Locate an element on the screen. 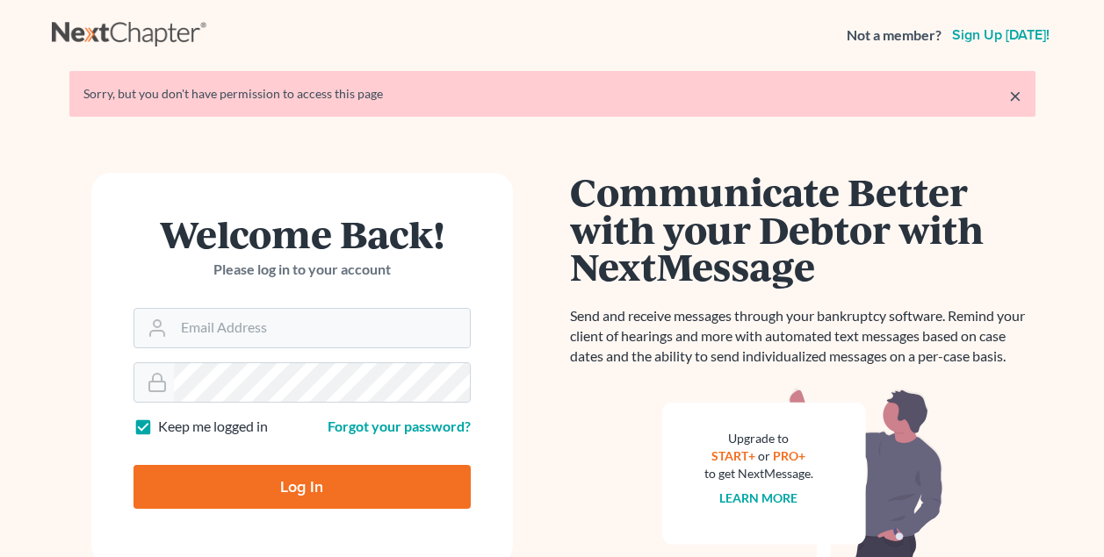 The height and width of the screenshot is (557, 1104). p: Please log in to your account is located at coordinates (302, 270).